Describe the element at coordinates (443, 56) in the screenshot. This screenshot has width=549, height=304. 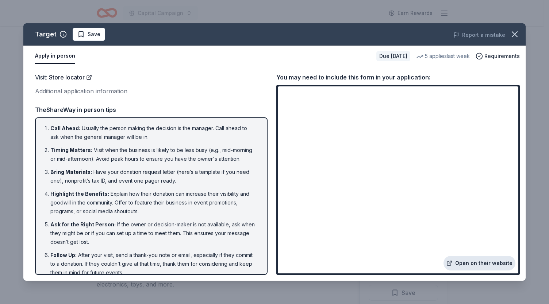
I see `div: 5 applies last week` at that location.